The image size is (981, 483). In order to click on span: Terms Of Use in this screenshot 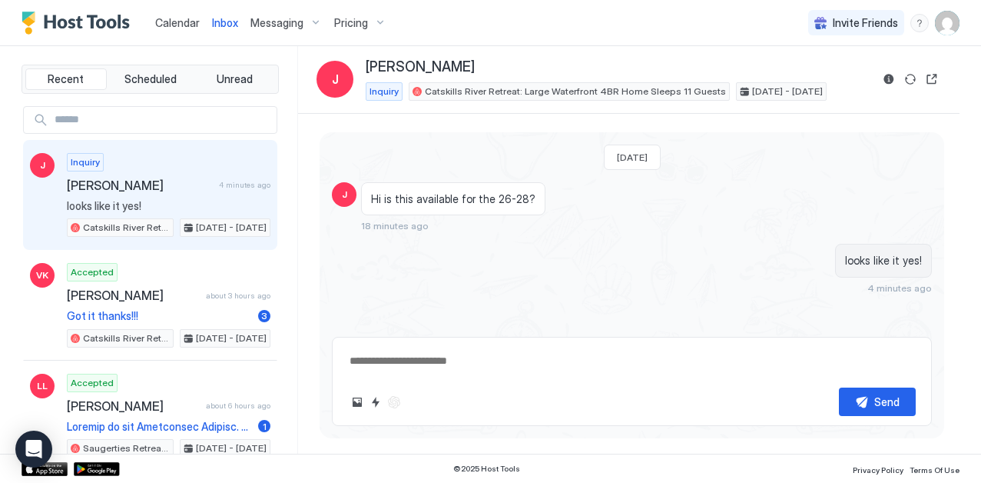, I will do `click(934, 470)`.